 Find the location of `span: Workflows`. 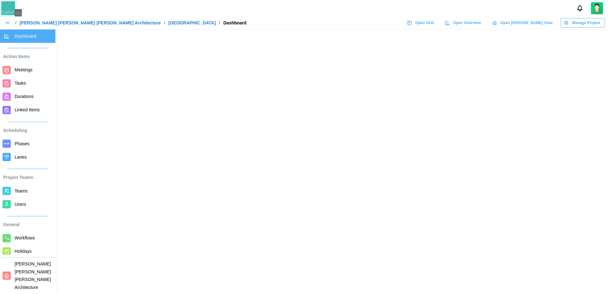

span: Workflows is located at coordinates (25, 238).